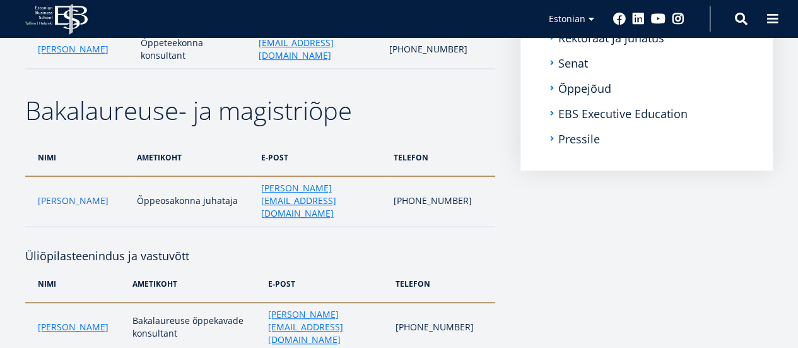  I want to click on a: EBS Executive Education, so click(623, 114).